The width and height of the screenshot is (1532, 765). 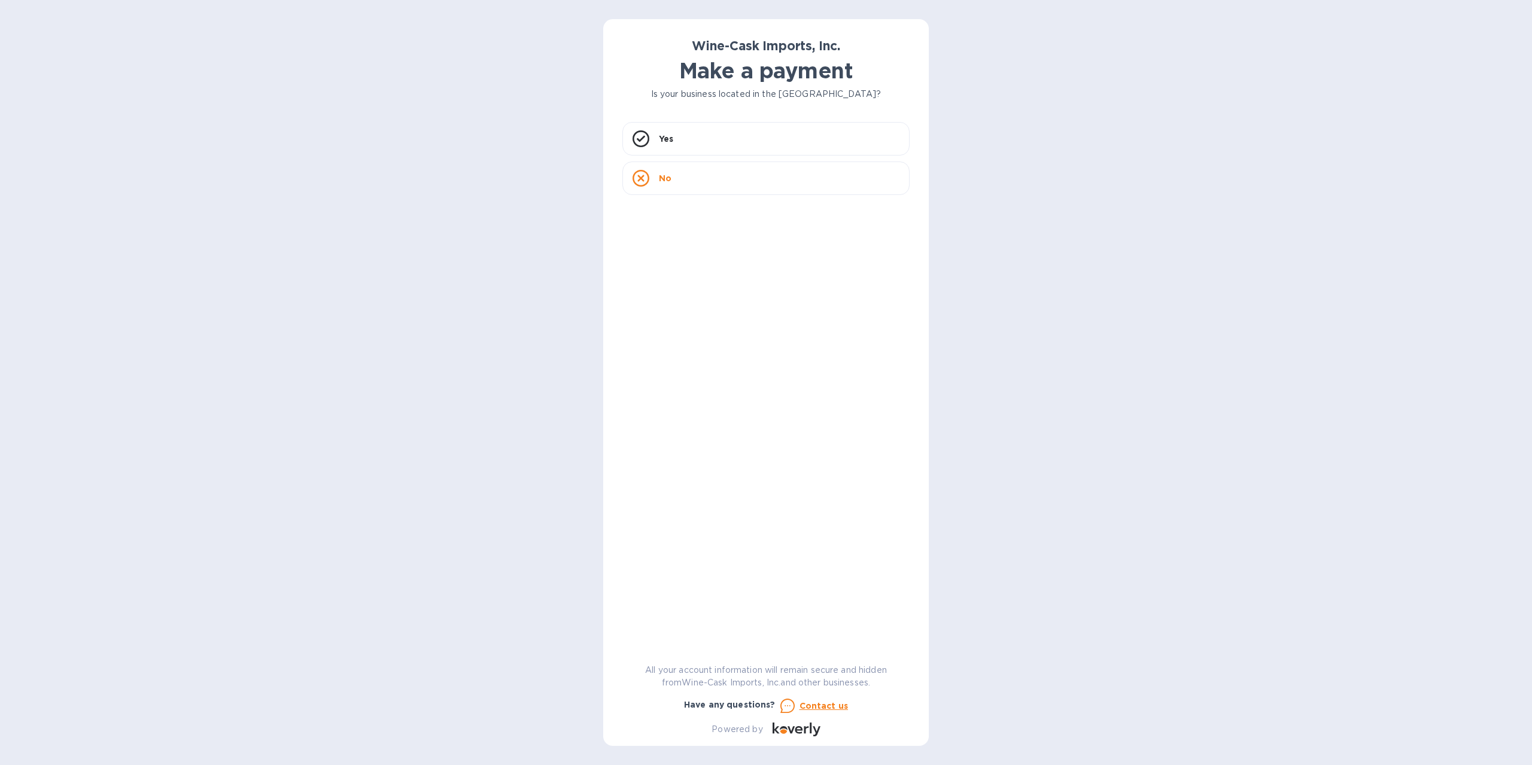 What do you see at coordinates (666, 139) in the screenshot?
I see `p: Yes` at bounding box center [666, 139].